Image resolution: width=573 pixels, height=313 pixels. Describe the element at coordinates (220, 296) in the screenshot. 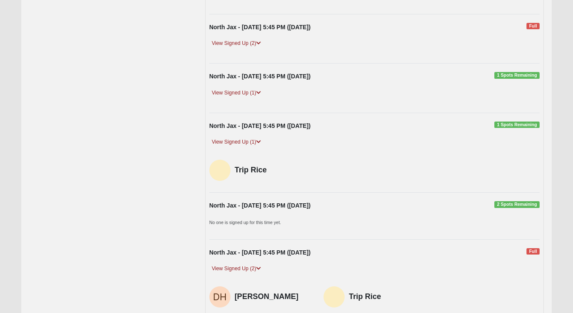

I see `img: Demetri Hooker` at that location.